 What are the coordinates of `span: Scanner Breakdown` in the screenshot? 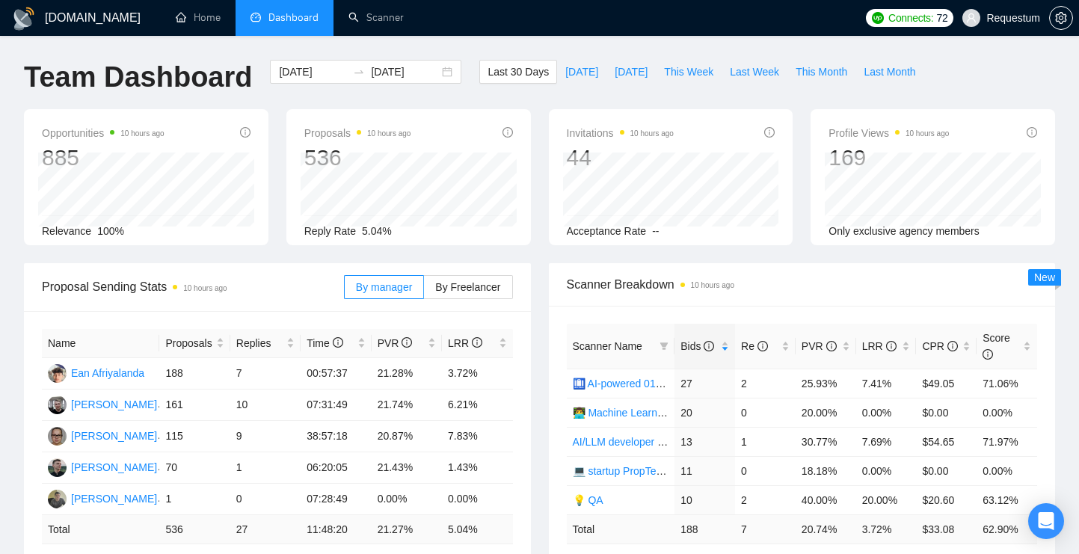 It's located at (802, 284).